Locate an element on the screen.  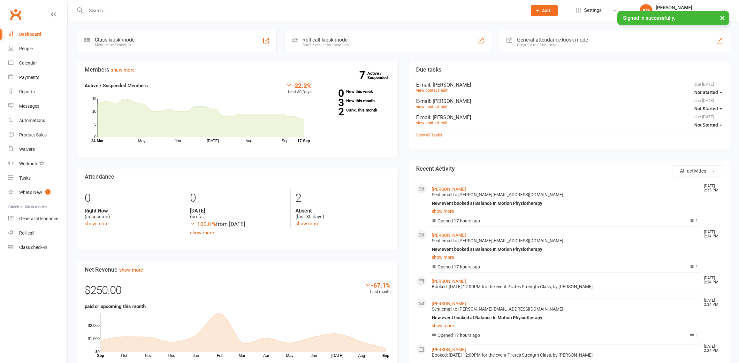
strong: Absent is located at coordinates (343, 210).